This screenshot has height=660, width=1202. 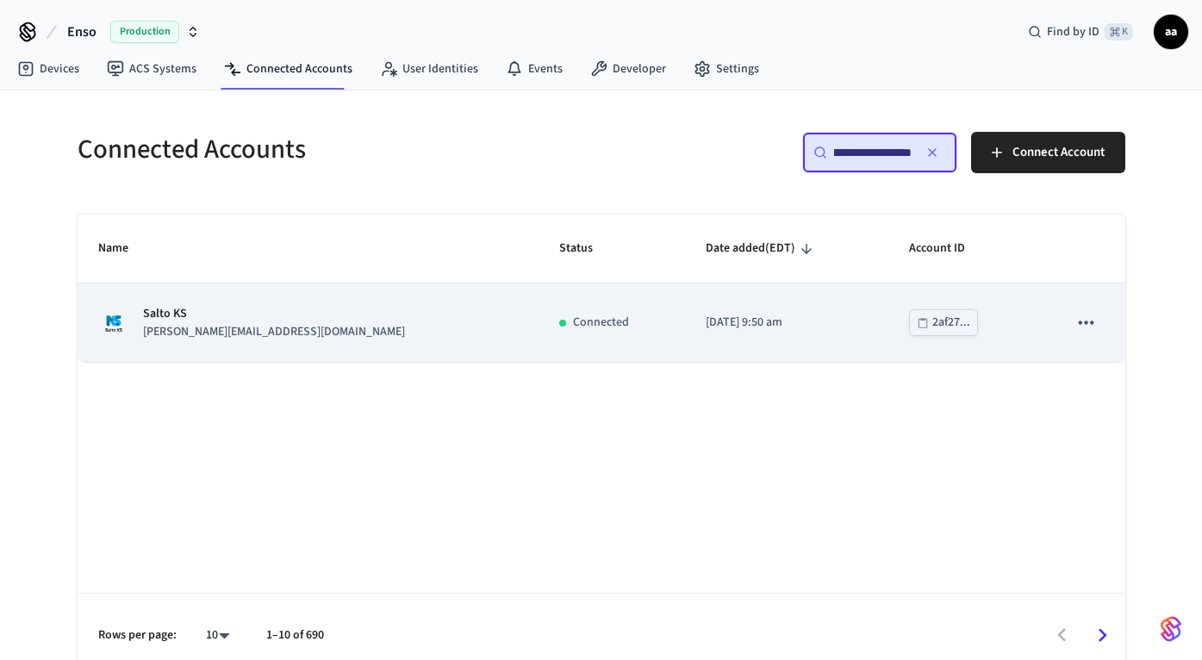 What do you see at coordinates (943, 322) in the screenshot?
I see `button: 2af27...` at bounding box center [943, 322].